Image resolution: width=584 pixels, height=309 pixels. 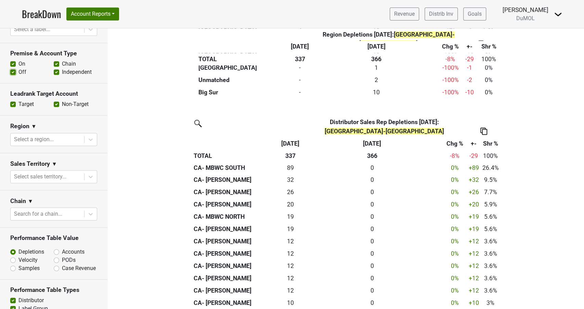 What do you see at coordinates (450, 59) in the screenshot?
I see `span: -8%` at bounding box center [450, 59].